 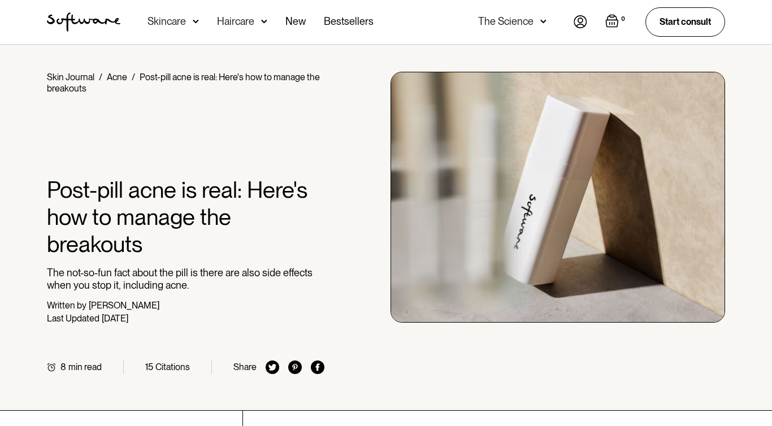 What do you see at coordinates (623, 19) in the screenshot?
I see `div: 0` at bounding box center [623, 19].